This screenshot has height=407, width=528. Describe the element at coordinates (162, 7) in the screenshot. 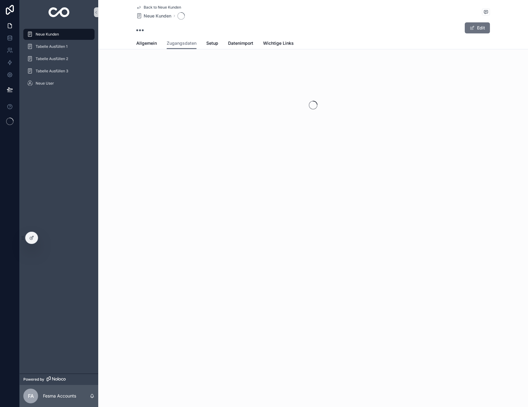

I see `span: Back to Neue Kunden` at that location.